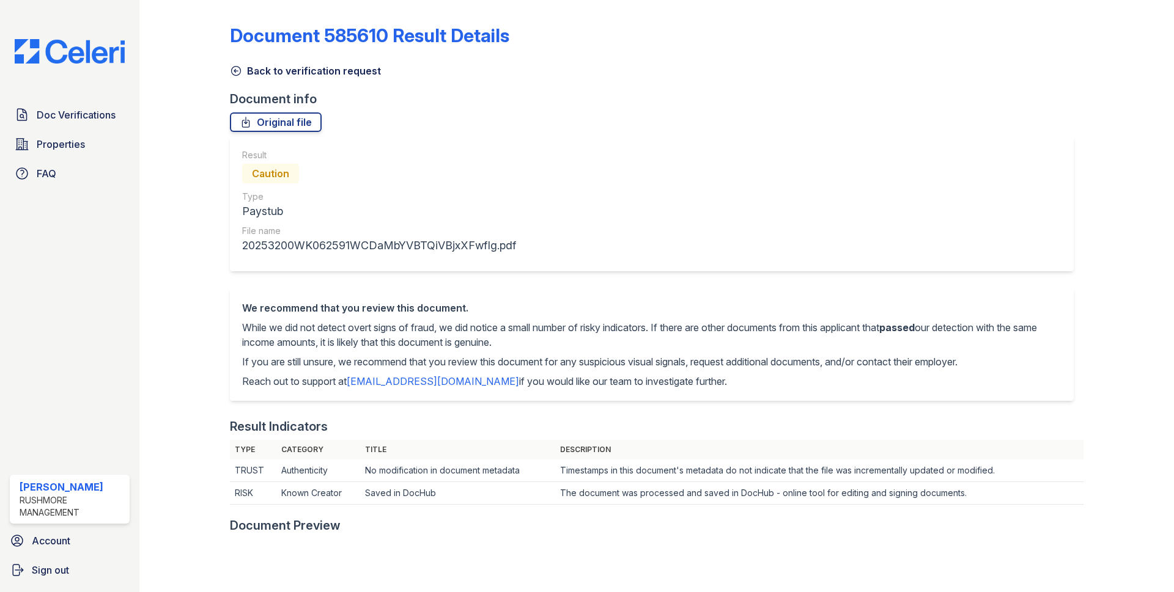 The image size is (1174, 592). Describe the element at coordinates (652, 308) in the screenshot. I see `div: We recommend that you review this document.` at that location.